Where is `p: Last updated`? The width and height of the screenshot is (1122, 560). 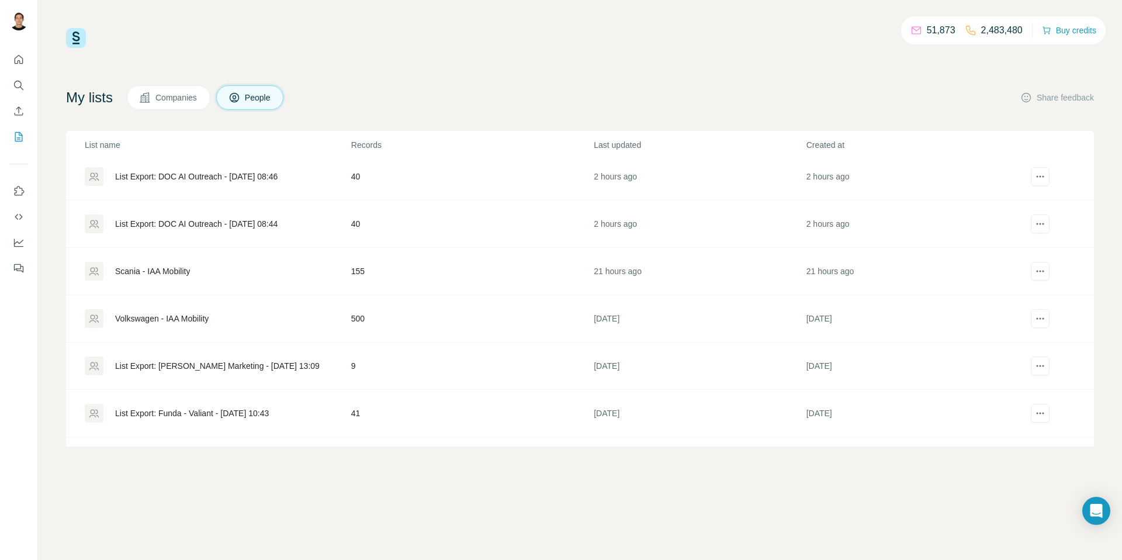
p: Last updated is located at coordinates (699, 145).